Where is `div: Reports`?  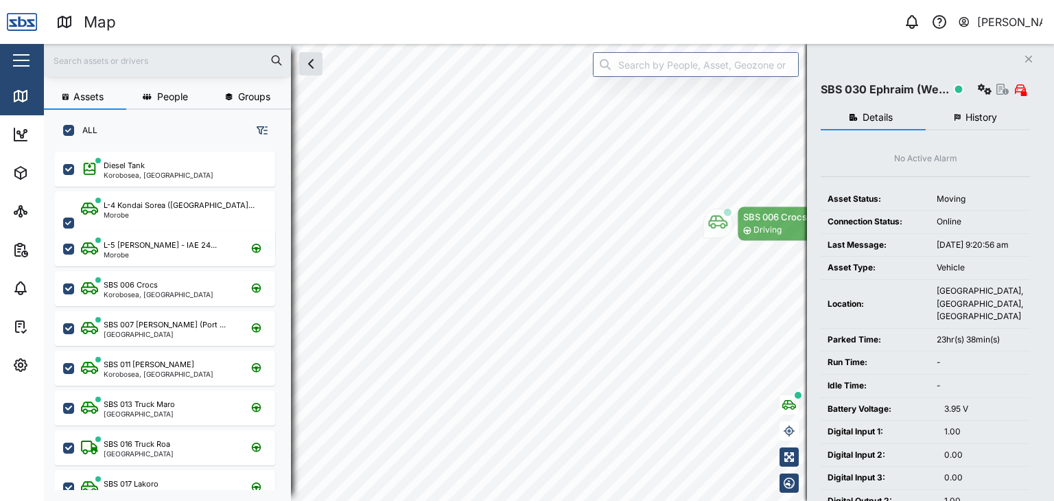
div: Reports is located at coordinates (59, 250).